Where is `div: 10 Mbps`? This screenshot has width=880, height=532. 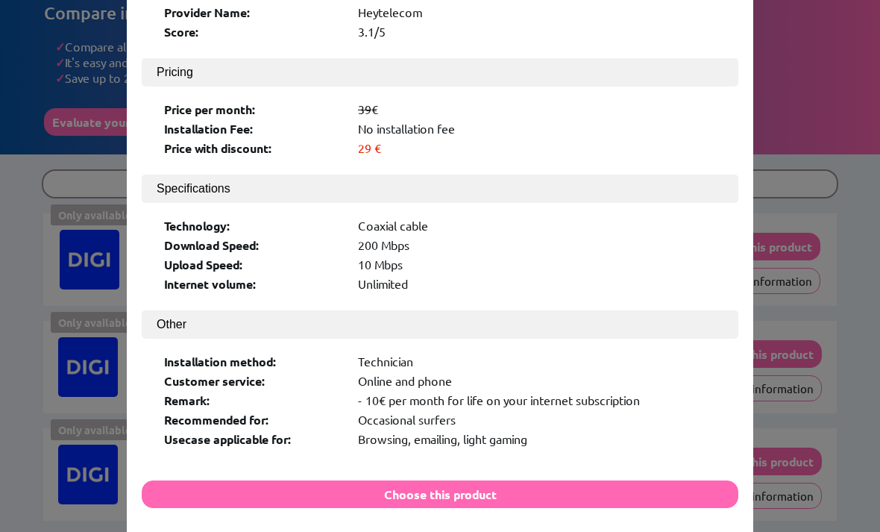
div: 10 Mbps is located at coordinates (537, 264).